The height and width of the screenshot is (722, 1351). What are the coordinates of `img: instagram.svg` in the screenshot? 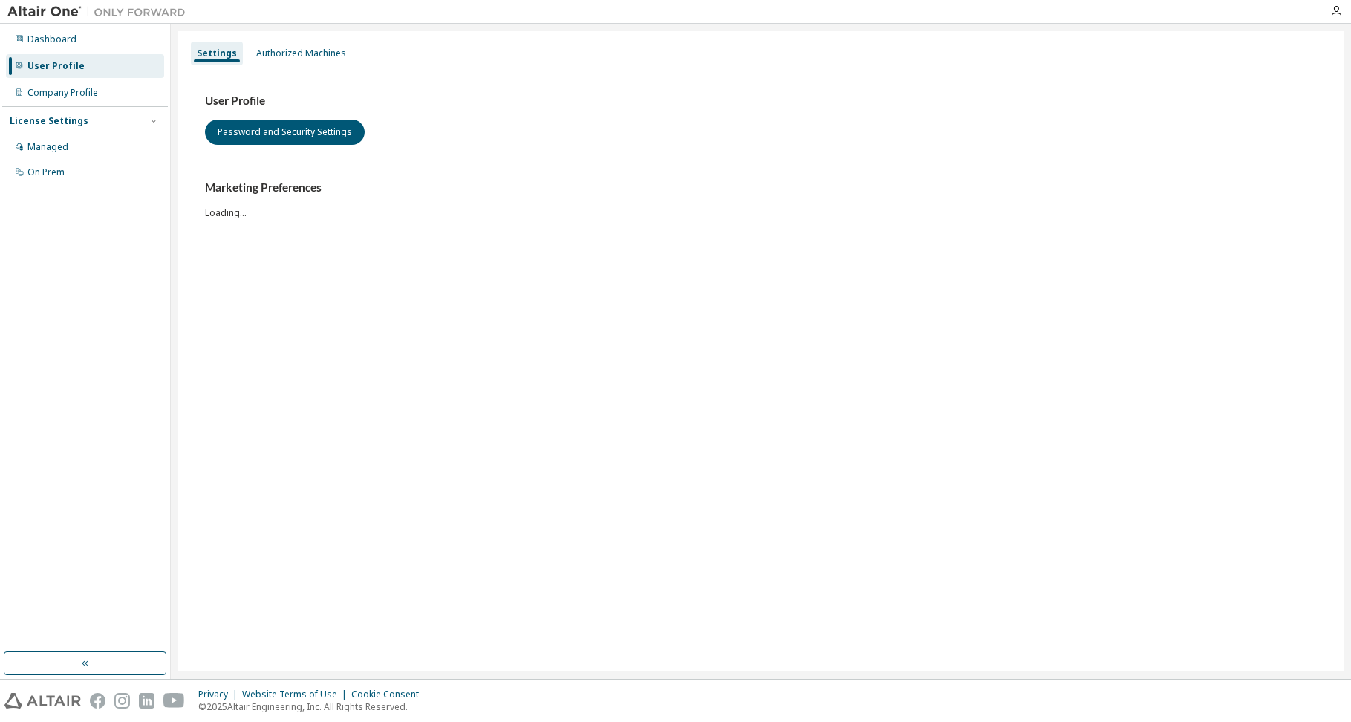 It's located at (122, 700).